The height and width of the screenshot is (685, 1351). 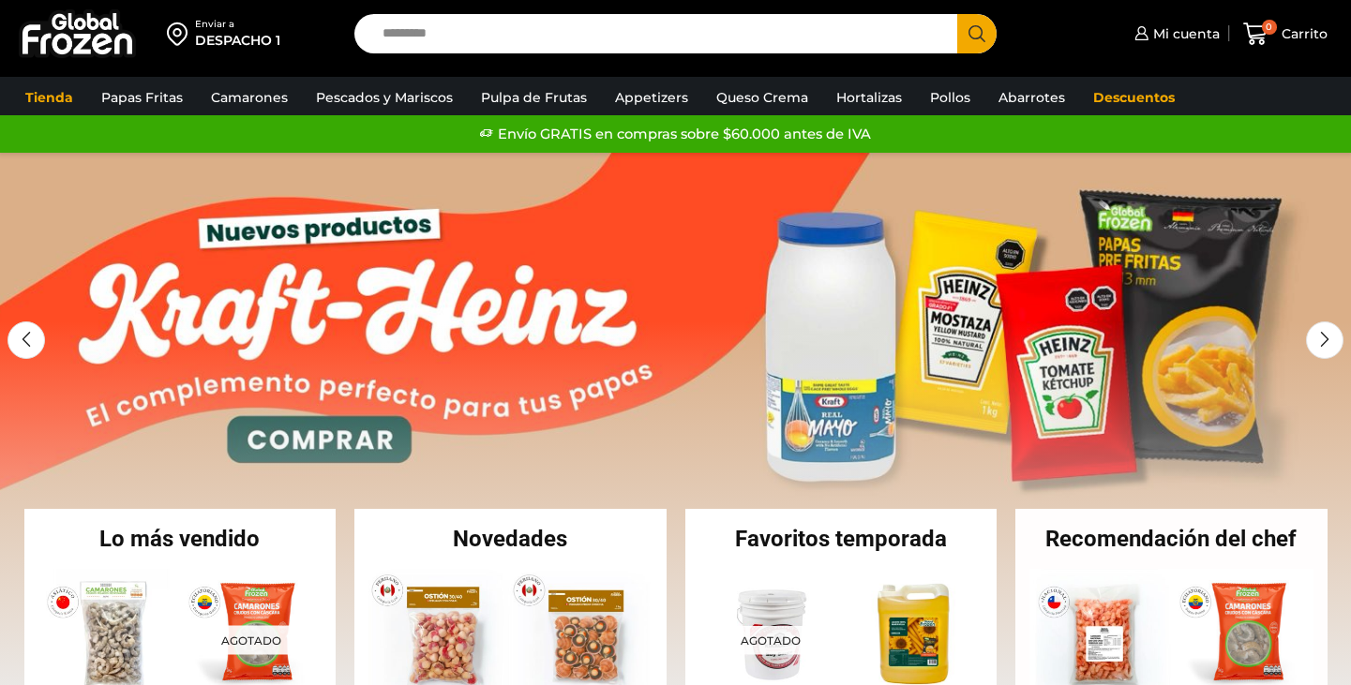 What do you see at coordinates (249, 98) in the screenshot?
I see `a: Camarones` at bounding box center [249, 98].